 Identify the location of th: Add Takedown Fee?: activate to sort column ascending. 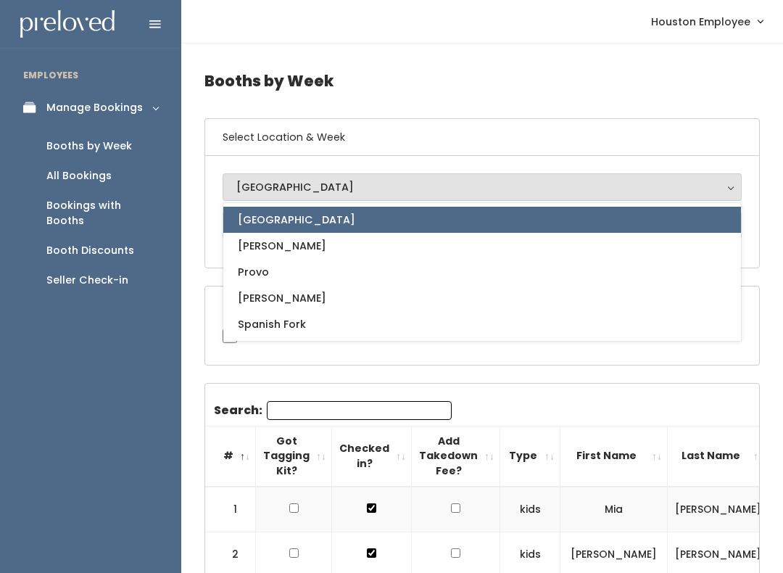
(456, 455).